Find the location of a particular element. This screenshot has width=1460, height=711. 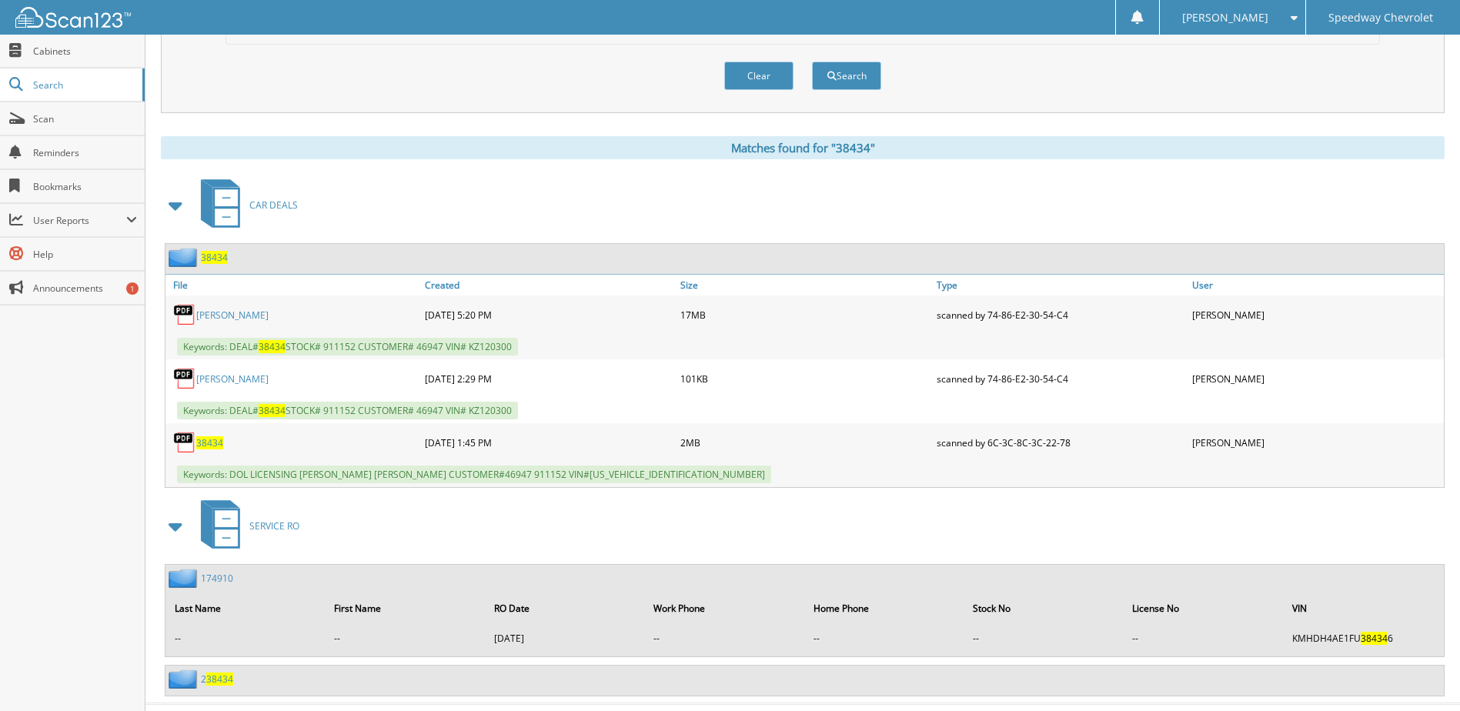

span: Reminders is located at coordinates (85, 152).